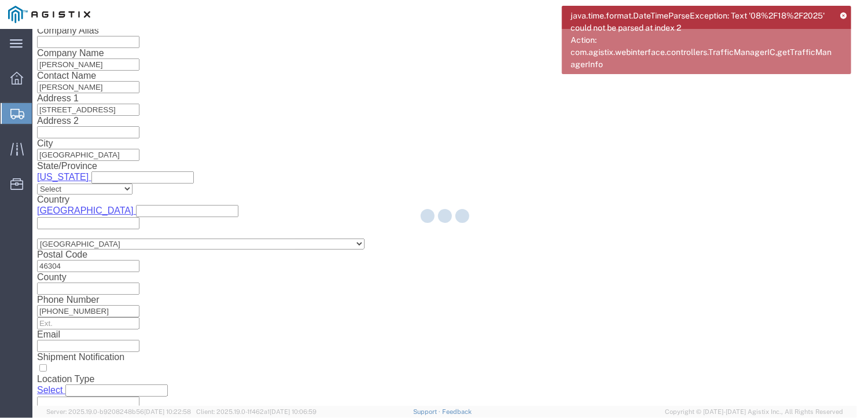 Image resolution: width=857 pixels, height=418 pixels. What do you see at coordinates (701, 40) in the screenshot?
I see `span: java.time.format.DateTimeParseException: Text '08%2F18%2F2025' could not be parsed at index 2 Act...` at bounding box center [701, 40].